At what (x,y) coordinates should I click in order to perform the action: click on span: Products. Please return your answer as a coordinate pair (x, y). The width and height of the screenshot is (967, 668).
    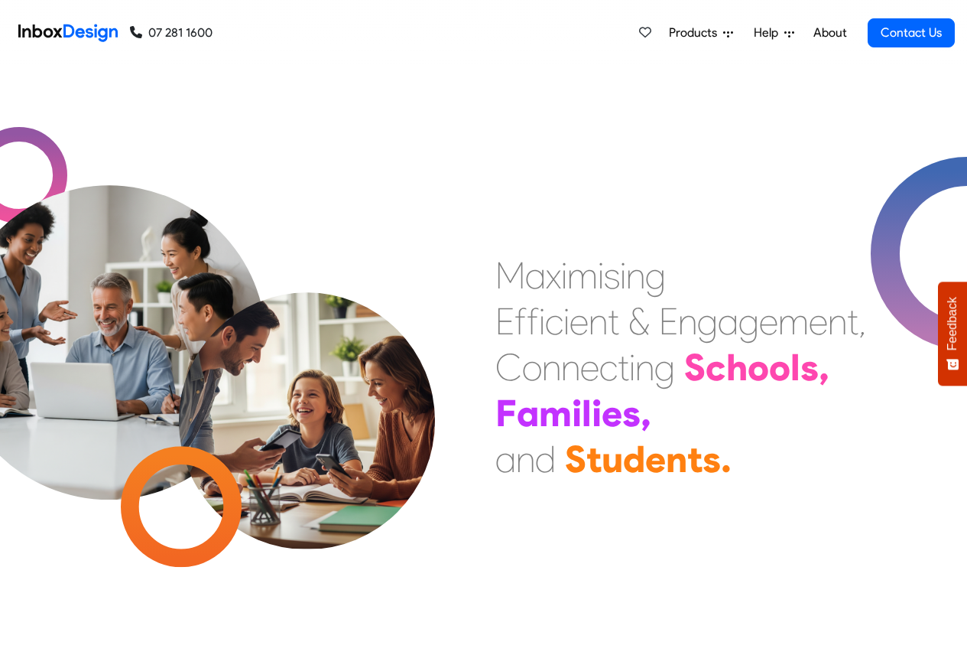
    Looking at the image, I should click on (696, 33).